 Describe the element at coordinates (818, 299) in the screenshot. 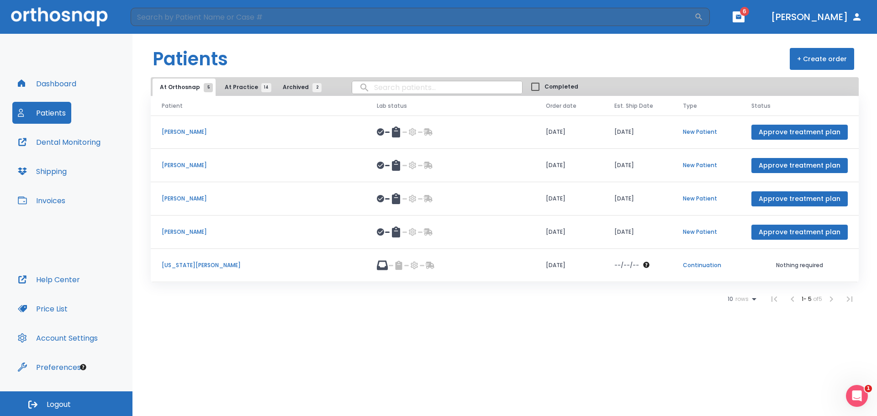

I see `span: of 5` at that location.